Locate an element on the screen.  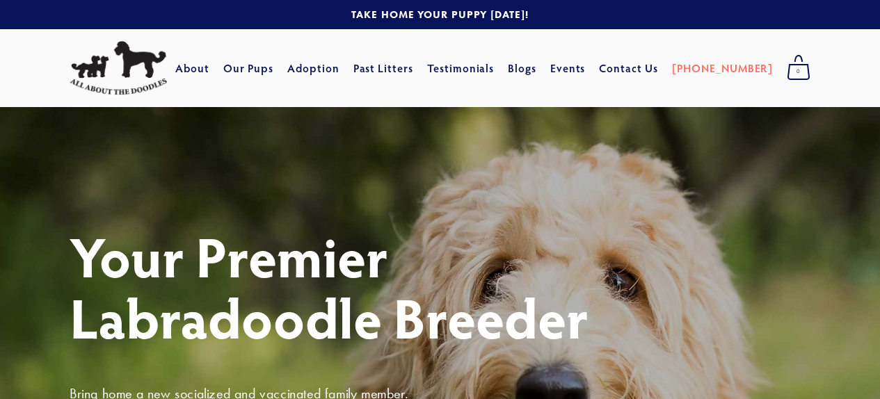
a: Adoption is located at coordinates (313, 68).